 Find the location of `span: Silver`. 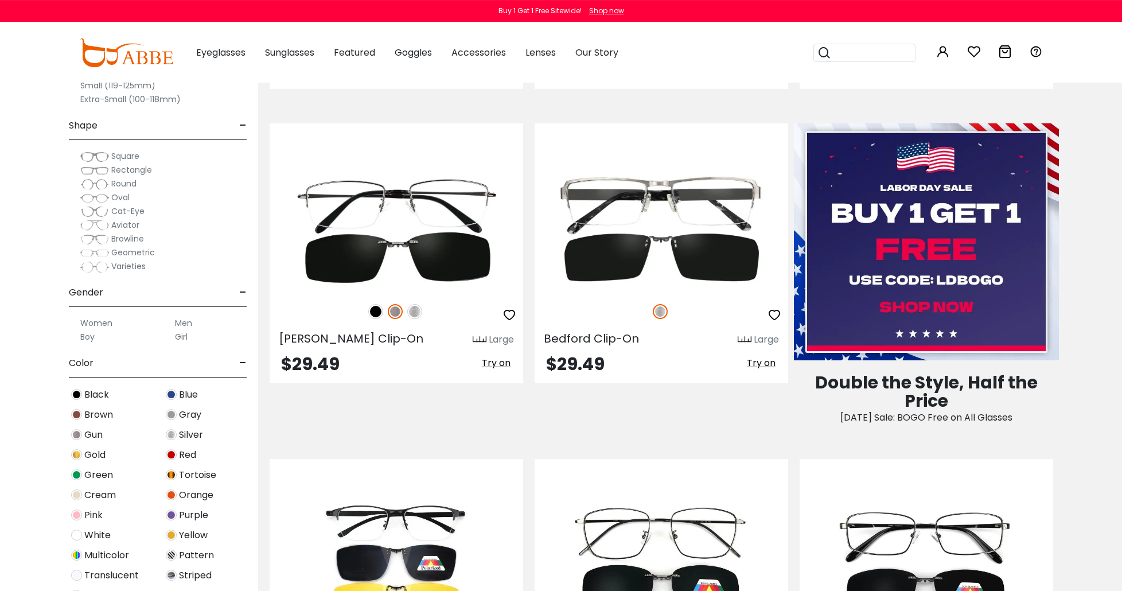

span: Silver is located at coordinates (191, 435).